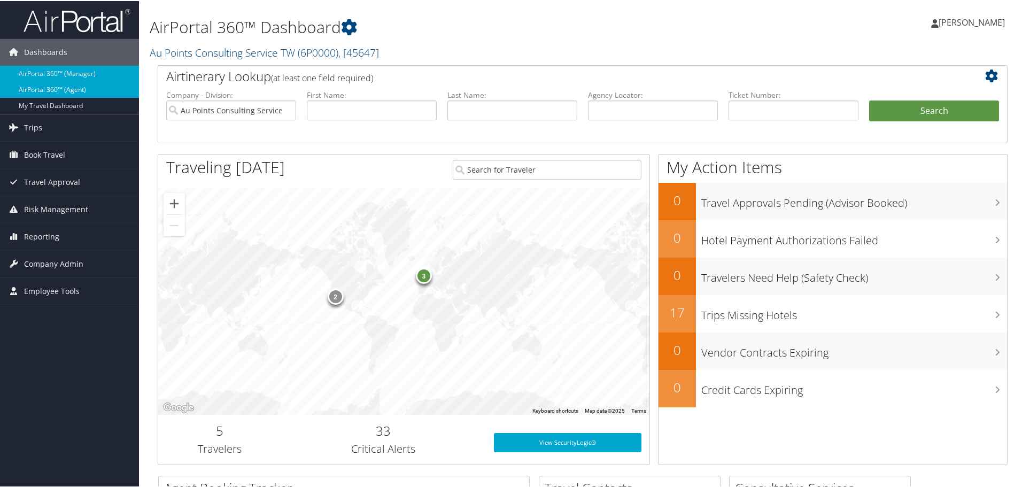 This screenshot has width=1022, height=487. I want to click on a: 0Hotel Payment Authorizations Failed, so click(832, 238).